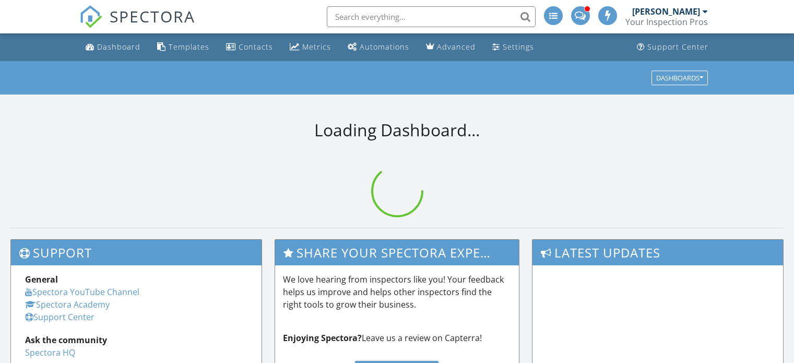 This screenshot has width=794, height=363. What do you see at coordinates (397, 252) in the screenshot?
I see `h3: Share Your Spectora Experience` at bounding box center [397, 252].